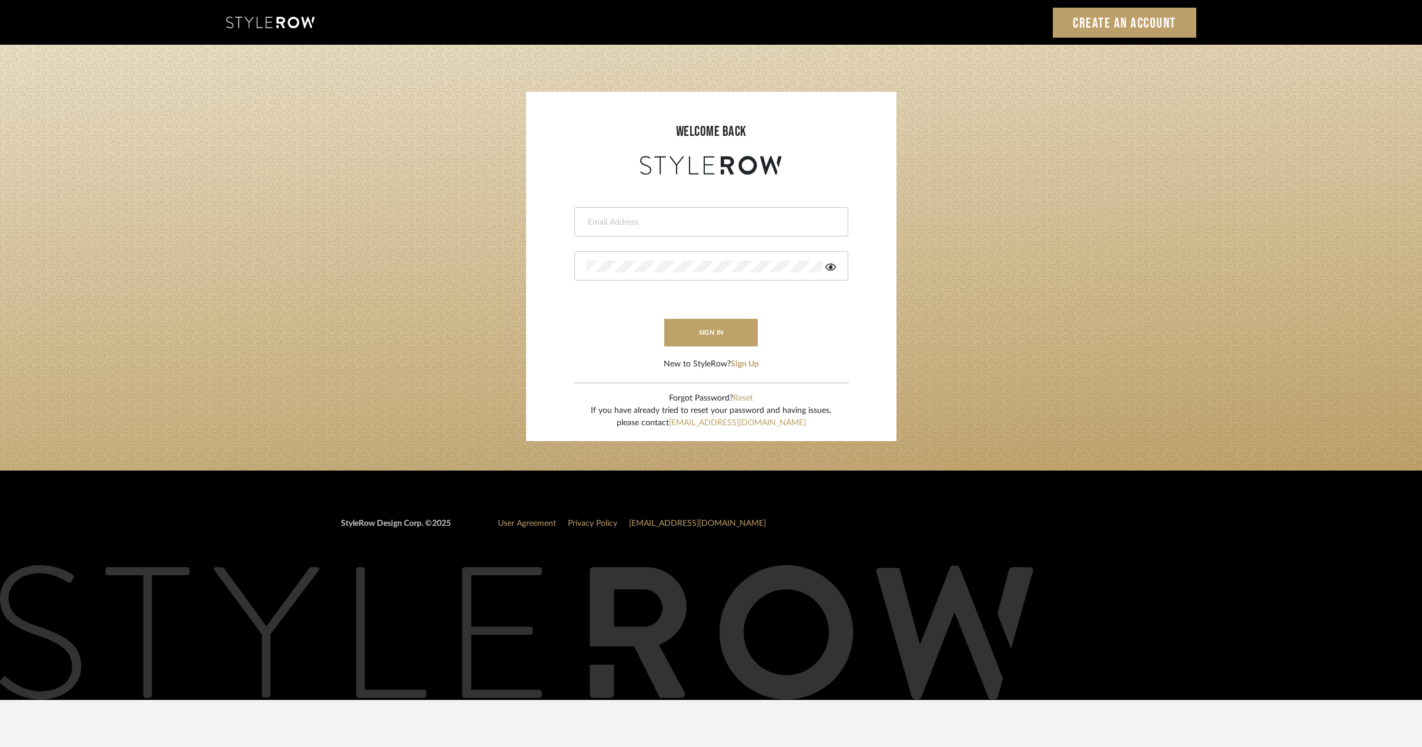 This screenshot has height=747, width=1422. What do you see at coordinates (711, 332) in the screenshot?
I see `button: sign in` at bounding box center [711, 332].